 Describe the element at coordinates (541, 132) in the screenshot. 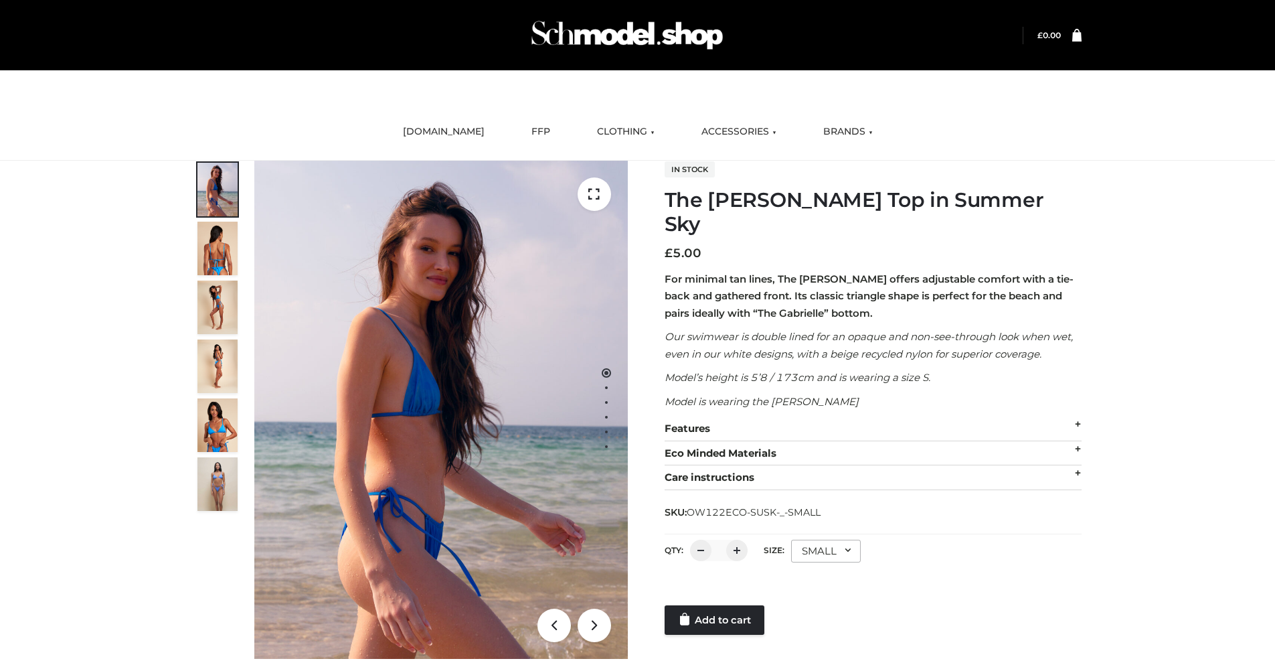

I see `a: FFP` at that location.